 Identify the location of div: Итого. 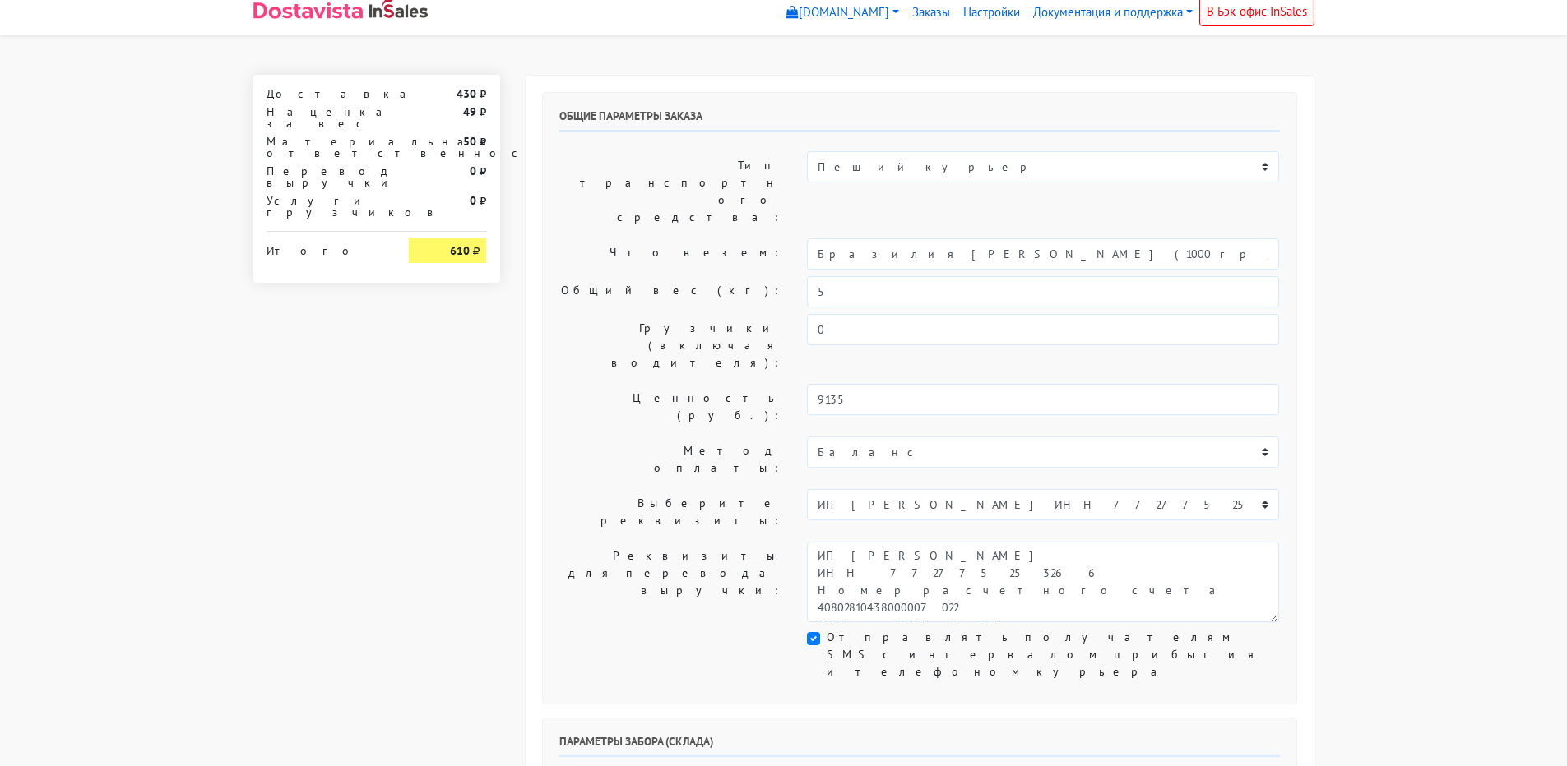
(326, 248).